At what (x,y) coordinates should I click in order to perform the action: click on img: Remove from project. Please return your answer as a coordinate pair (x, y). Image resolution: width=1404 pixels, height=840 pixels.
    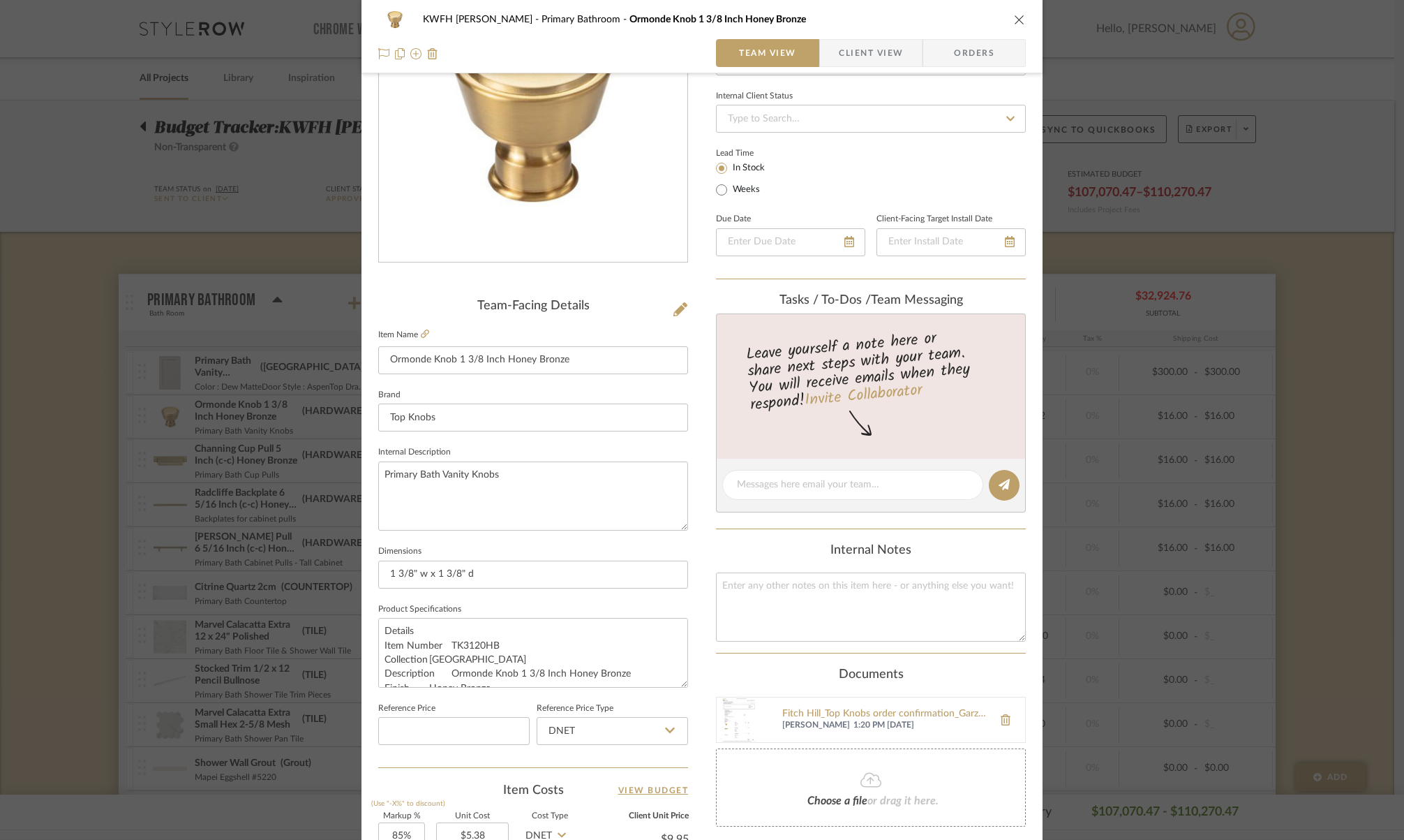
    Looking at the image, I should click on (432, 53).